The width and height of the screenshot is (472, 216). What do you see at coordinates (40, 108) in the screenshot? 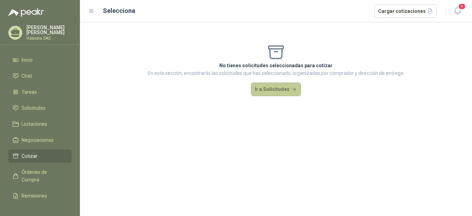
I see `a: Solicitudes` at bounding box center [40, 108].